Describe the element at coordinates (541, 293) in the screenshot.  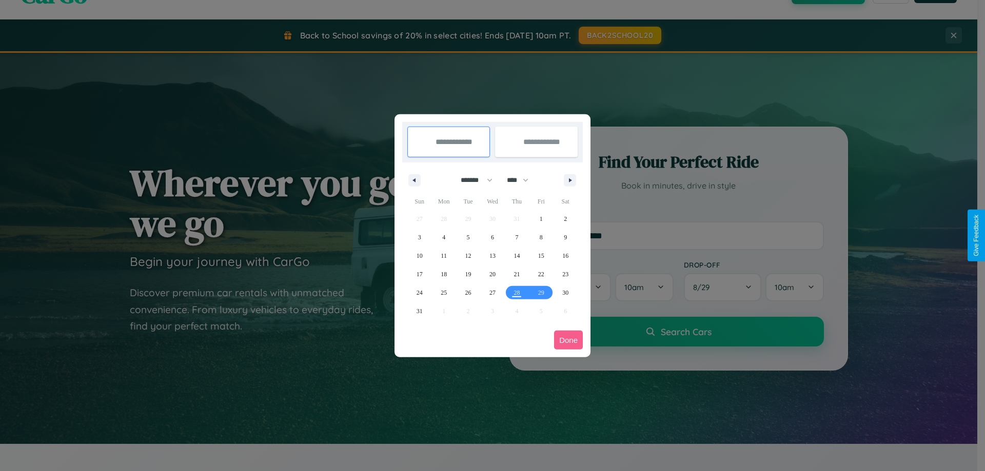
I see `span: 29` at that location.